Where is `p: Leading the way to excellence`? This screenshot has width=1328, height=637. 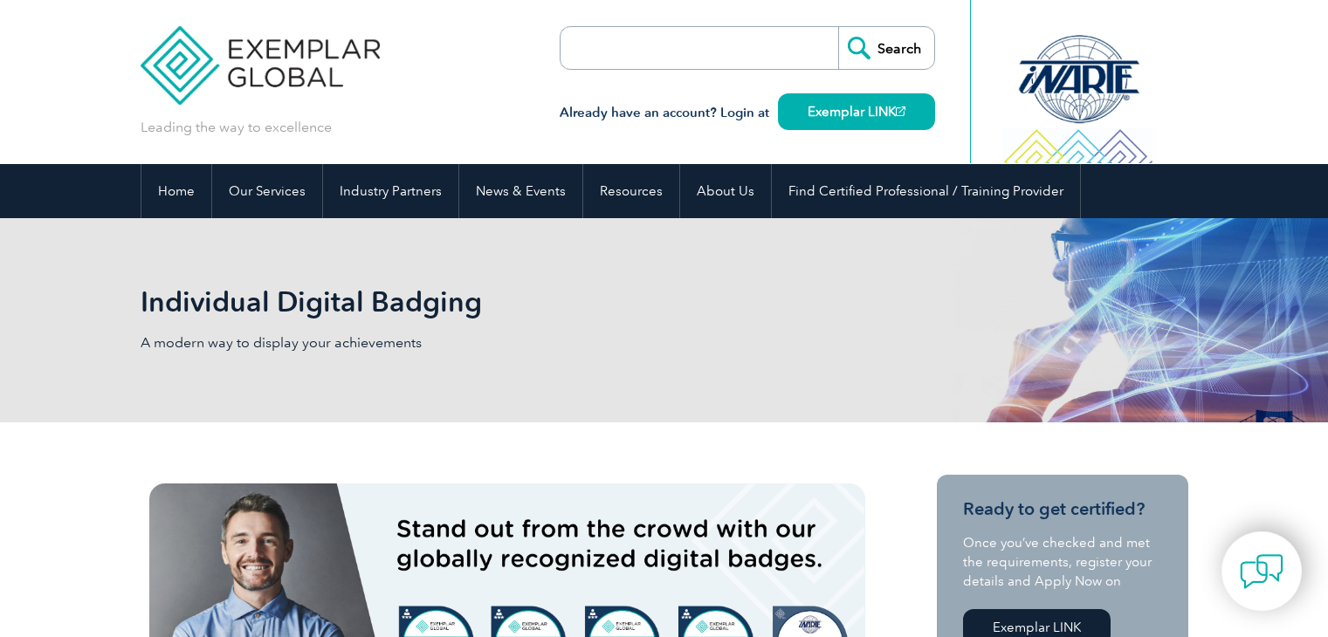 p: Leading the way to excellence is located at coordinates (236, 127).